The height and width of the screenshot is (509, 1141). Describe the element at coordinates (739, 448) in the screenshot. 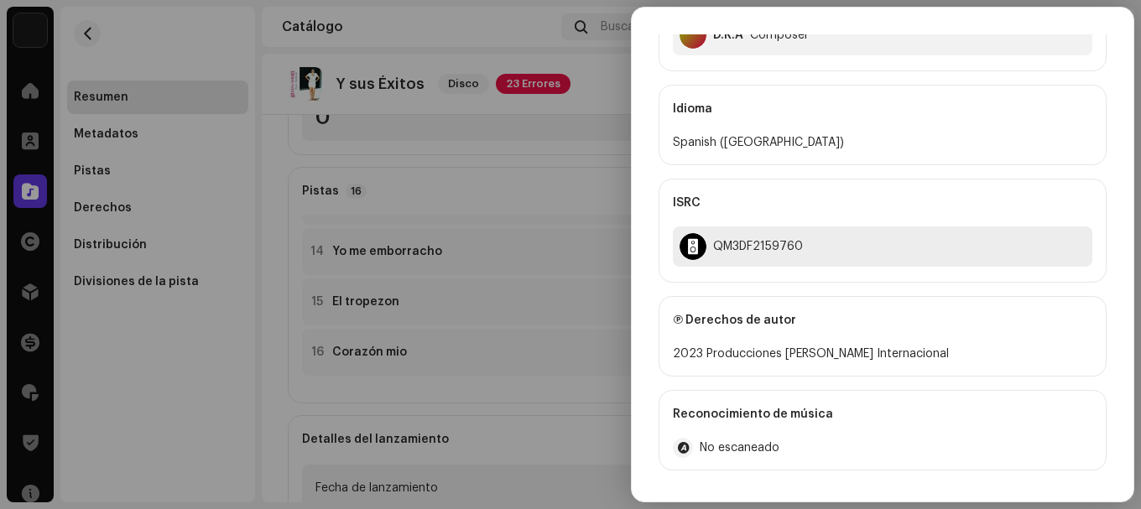

I see `span: No escaneado` at that location.